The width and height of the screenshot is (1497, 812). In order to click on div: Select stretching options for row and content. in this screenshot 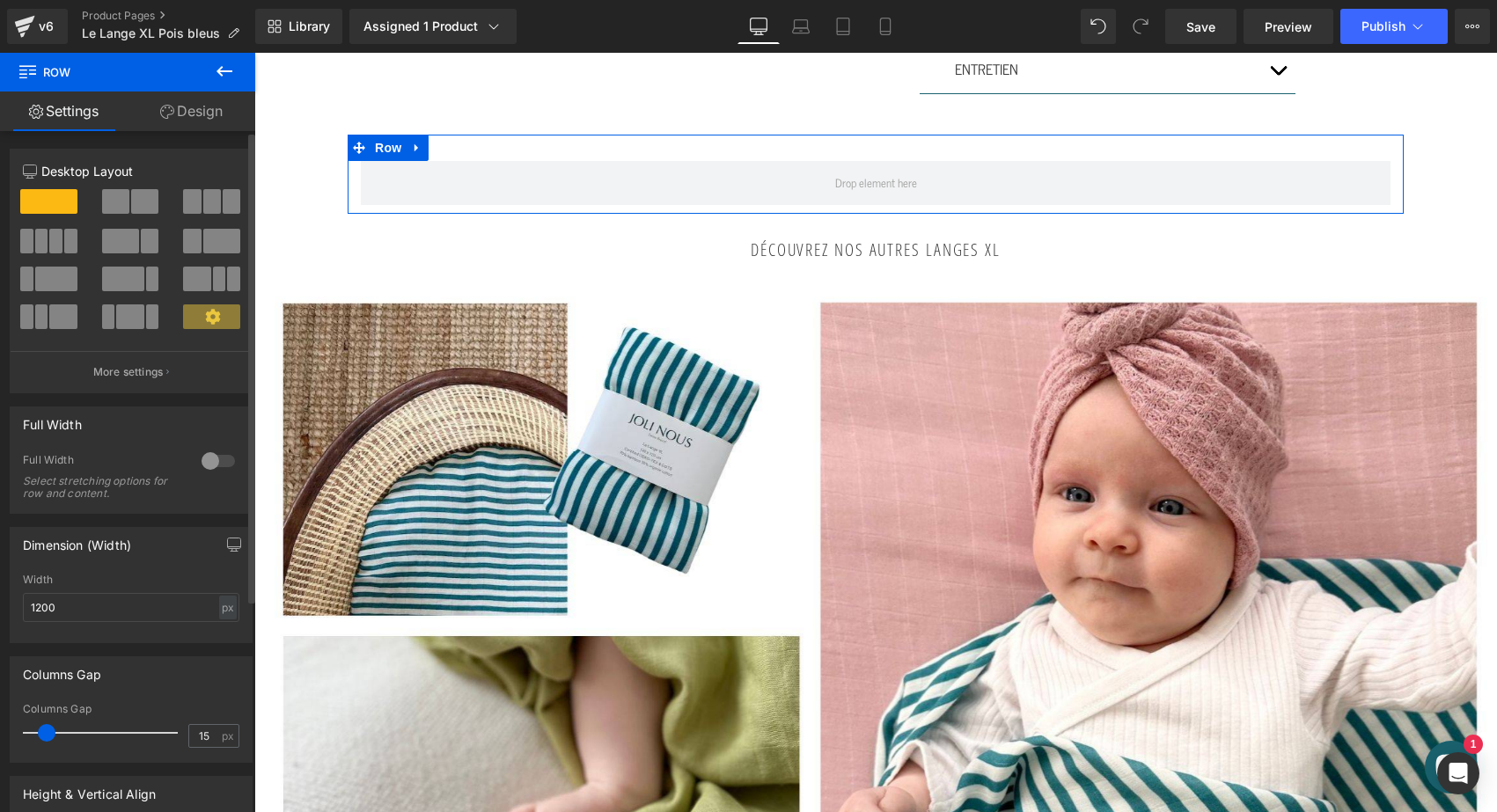, I will do `click(102, 487)`.